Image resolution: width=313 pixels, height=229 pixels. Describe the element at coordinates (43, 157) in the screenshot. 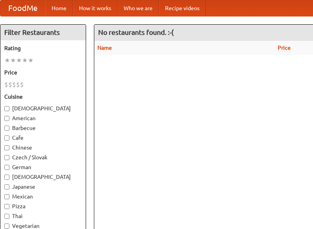

I see `label: Czech / Slovak` at that location.